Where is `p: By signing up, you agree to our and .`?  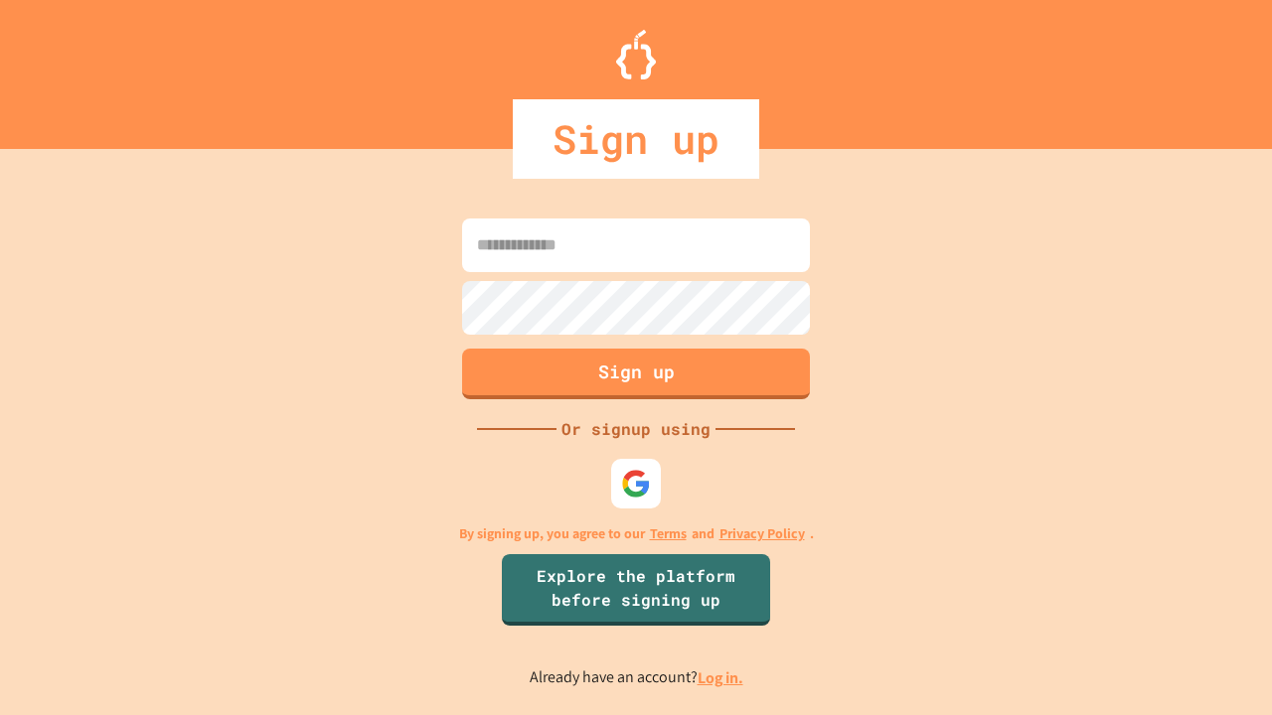 p: By signing up, you agree to our and . is located at coordinates (636, 534).